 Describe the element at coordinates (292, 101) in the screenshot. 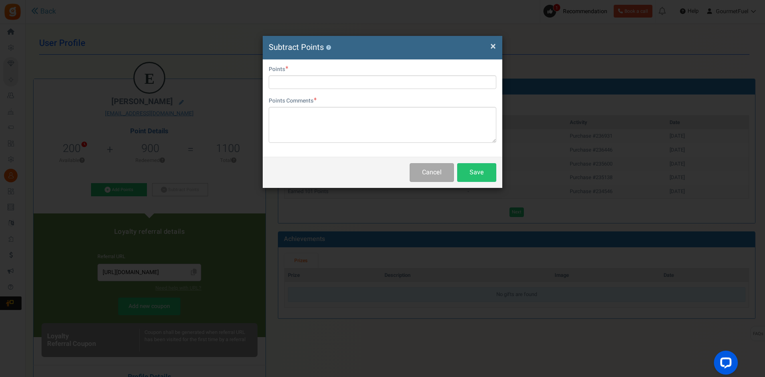

I see `label: Points Comments` at that location.